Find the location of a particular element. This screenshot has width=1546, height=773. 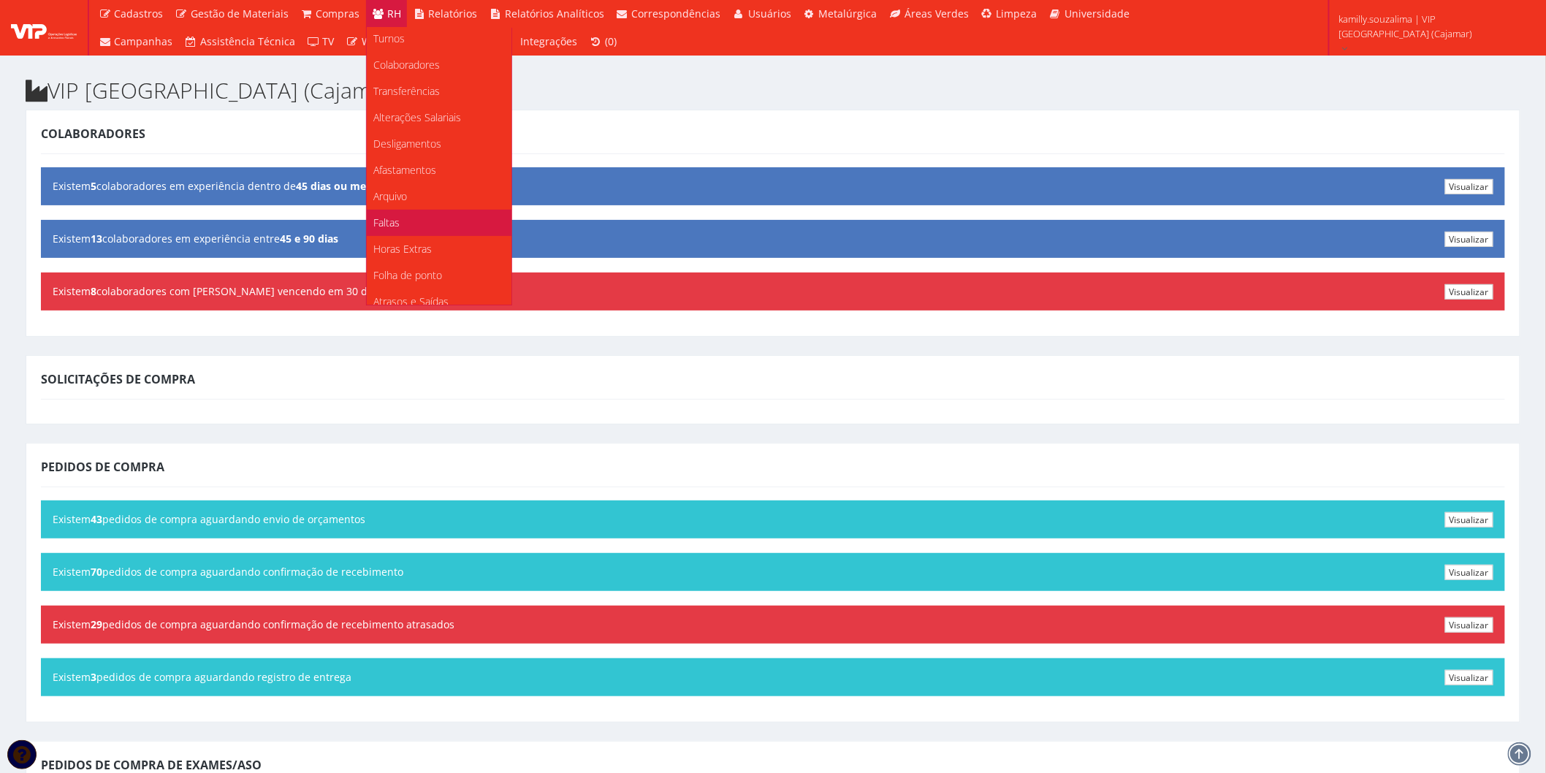

span: RH is located at coordinates (394, 13).